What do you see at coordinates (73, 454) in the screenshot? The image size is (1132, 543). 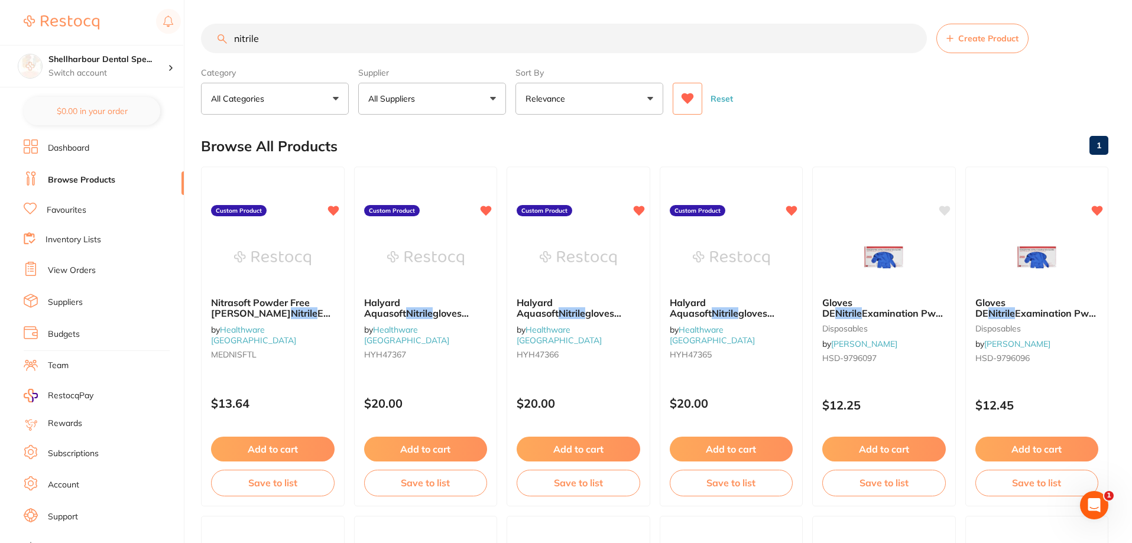 I see `a: Subscriptions` at bounding box center [73, 454].